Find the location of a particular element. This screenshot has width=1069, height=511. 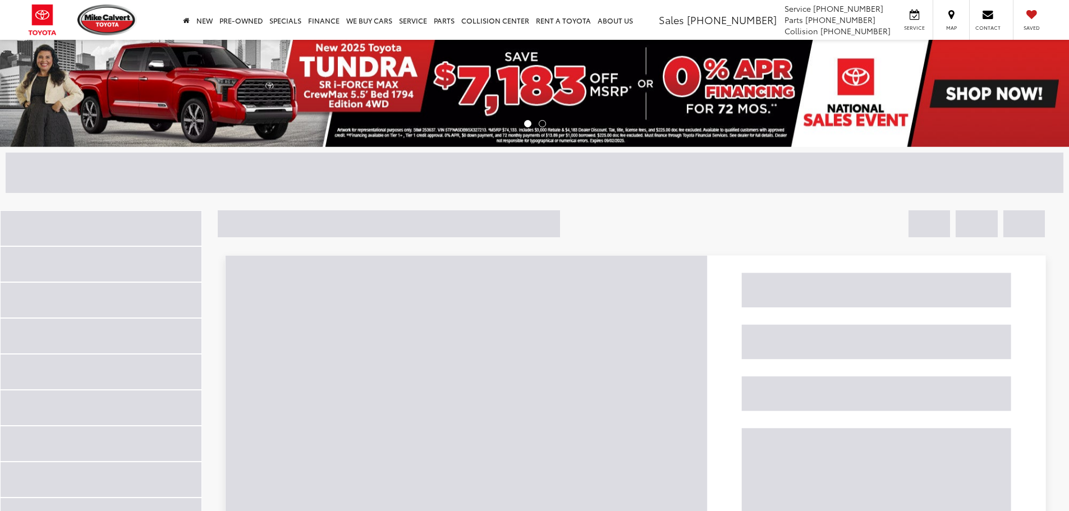

span: Contact is located at coordinates (987, 27).